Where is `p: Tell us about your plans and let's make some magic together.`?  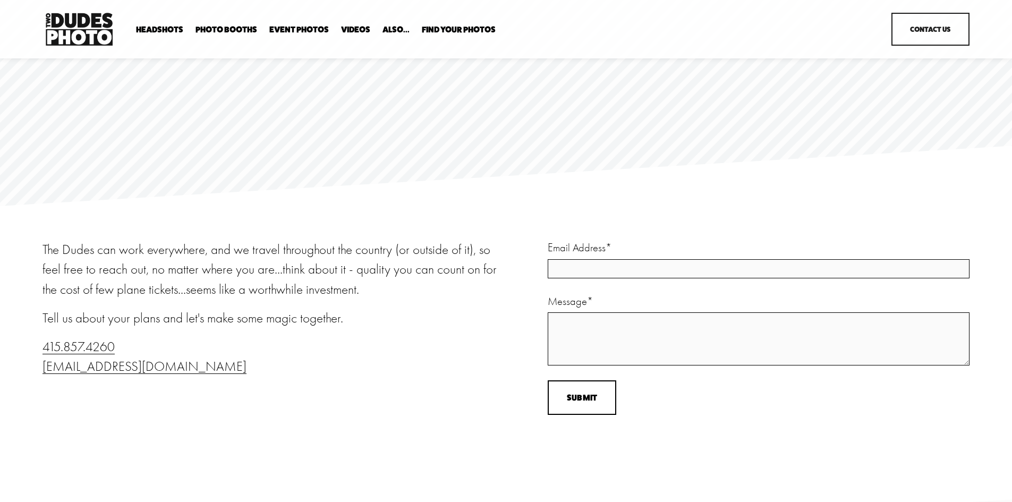 p: Tell us about your plans and let's make some magic together. is located at coordinates (273, 318).